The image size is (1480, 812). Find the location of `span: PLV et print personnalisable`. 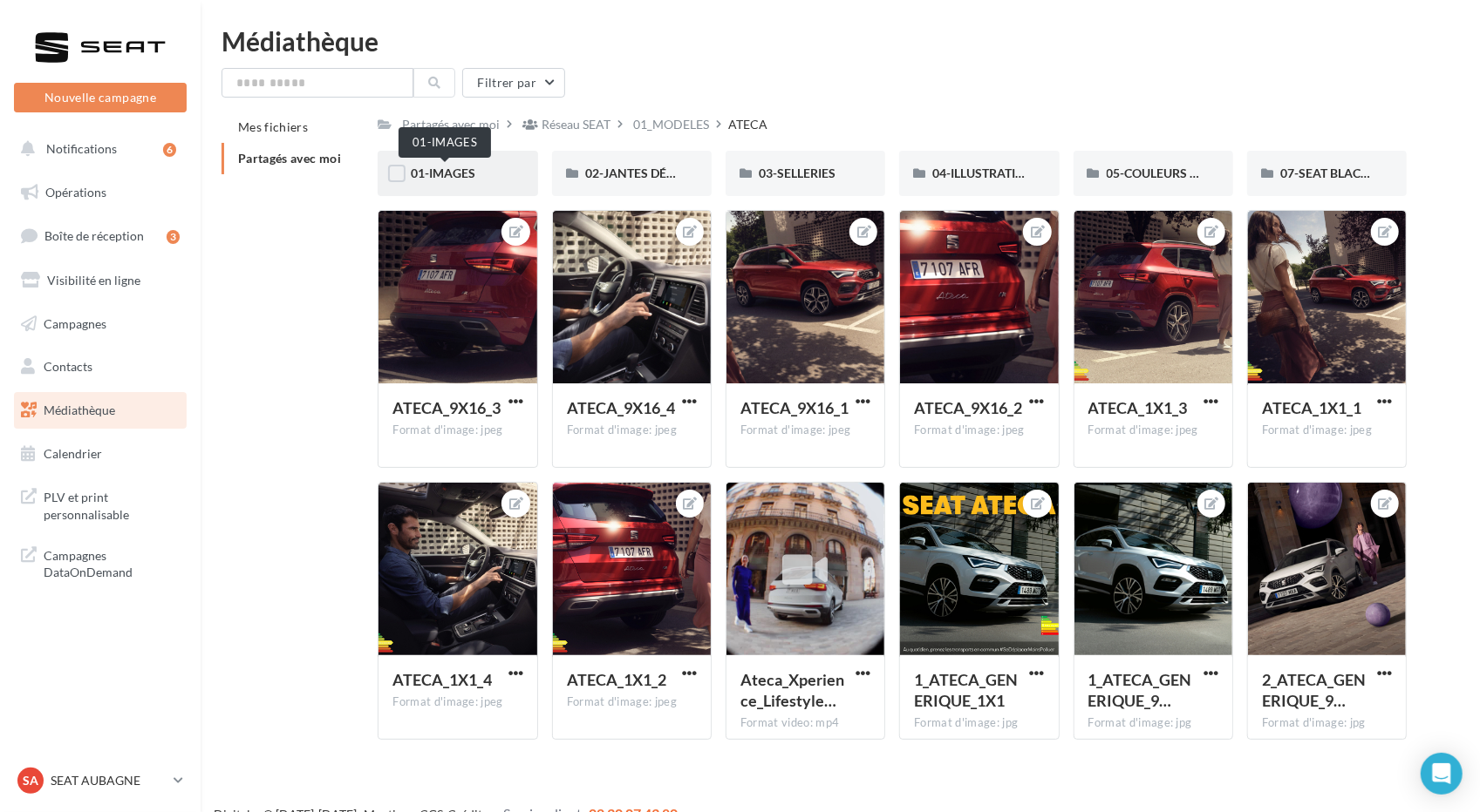

span: PLV et print personnalisable is located at coordinates (111, 504).